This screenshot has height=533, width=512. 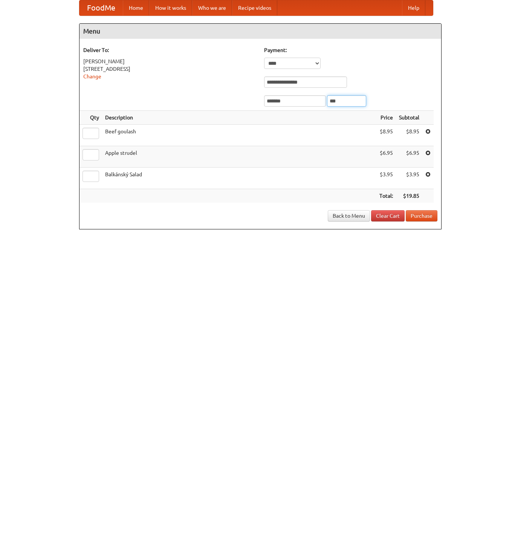 What do you see at coordinates (239, 118) in the screenshot?
I see `th: Description` at bounding box center [239, 118].